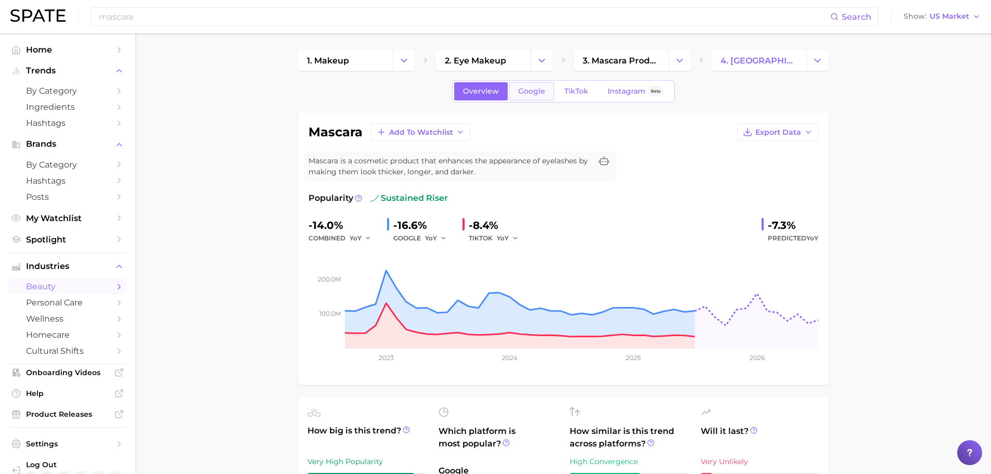 The height and width of the screenshot is (474, 991). Describe the element at coordinates (73, 465) in the screenshot. I see `span: Log Out` at that location.